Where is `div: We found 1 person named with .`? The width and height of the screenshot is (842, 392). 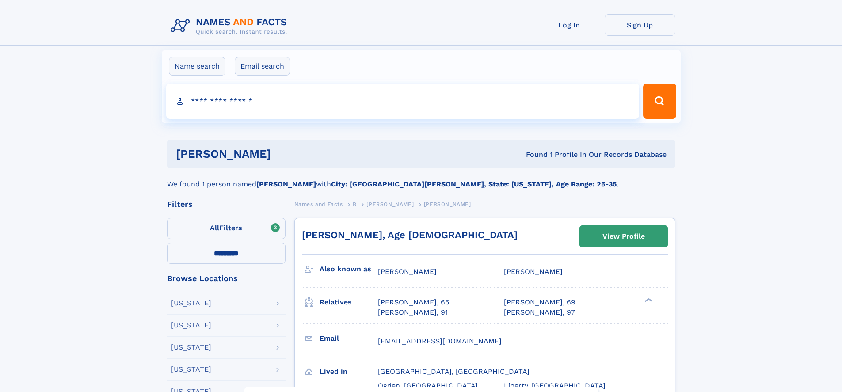
div: We found 1 person named with . is located at coordinates (421, 179).